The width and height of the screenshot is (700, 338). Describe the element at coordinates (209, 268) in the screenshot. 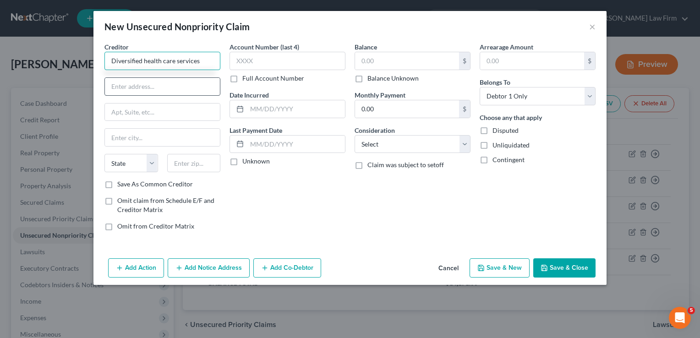

I see `button: Add Notice Address` at that location.